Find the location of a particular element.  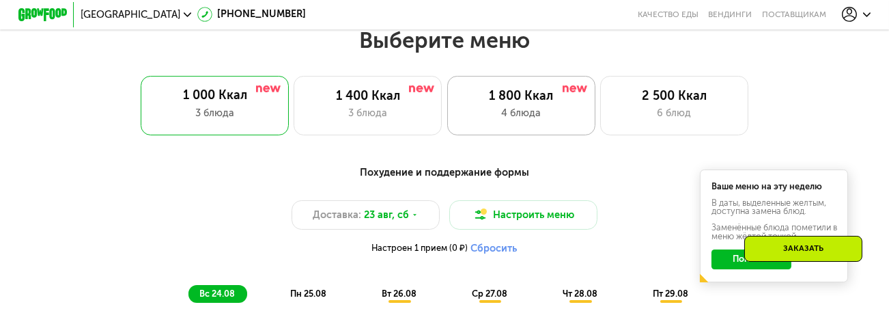

span: ср 27.08 is located at coordinates (489, 293).